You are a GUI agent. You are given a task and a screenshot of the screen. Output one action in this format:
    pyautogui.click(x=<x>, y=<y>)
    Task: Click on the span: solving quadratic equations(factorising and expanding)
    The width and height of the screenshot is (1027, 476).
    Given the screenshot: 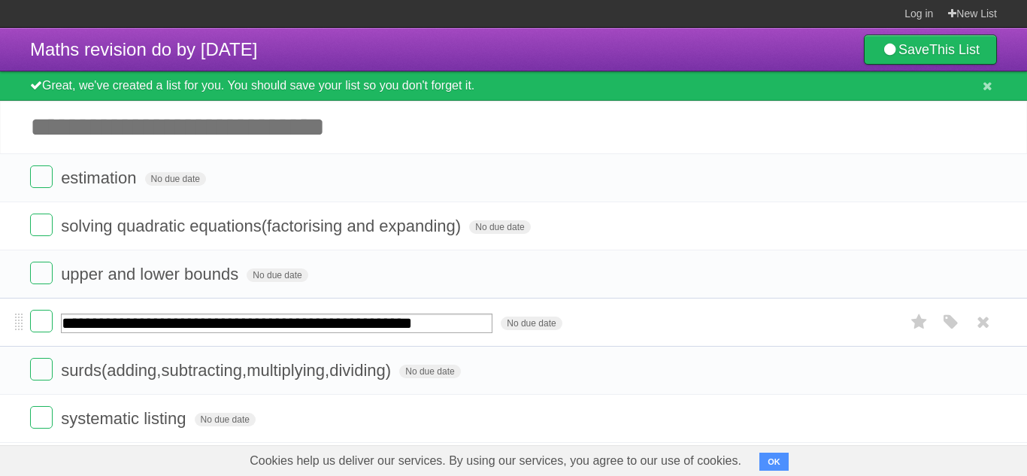 What is the action you would take?
    pyautogui.click(x=262, y=226)
    